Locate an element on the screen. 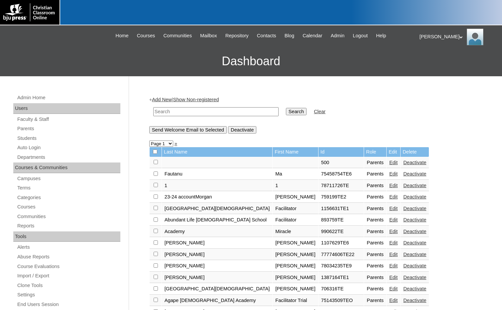 The height and width of the screenshot is (310, 502). td: 990622TE is located at coordinates (341, 232).